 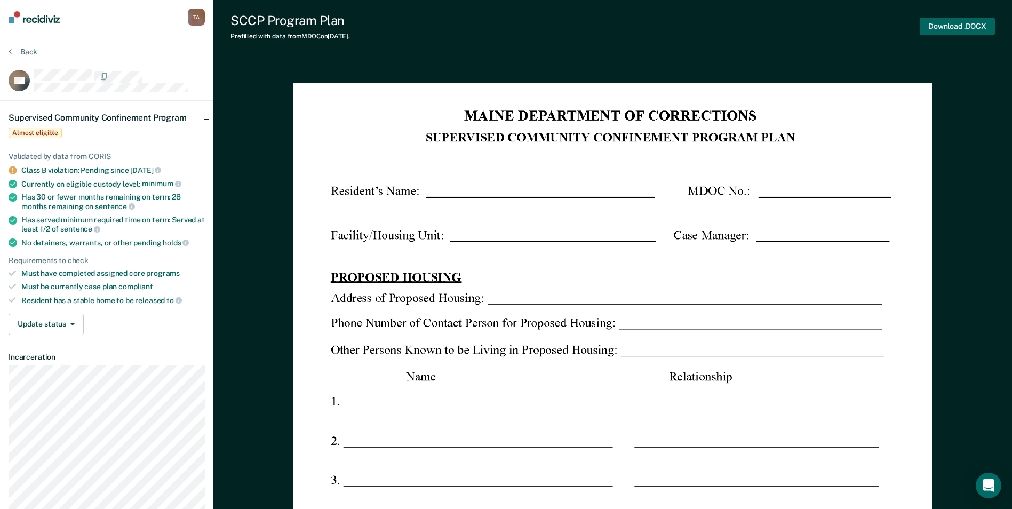 I want to click on div: Resident has a stable home to be released, so click(x=113, y=300).